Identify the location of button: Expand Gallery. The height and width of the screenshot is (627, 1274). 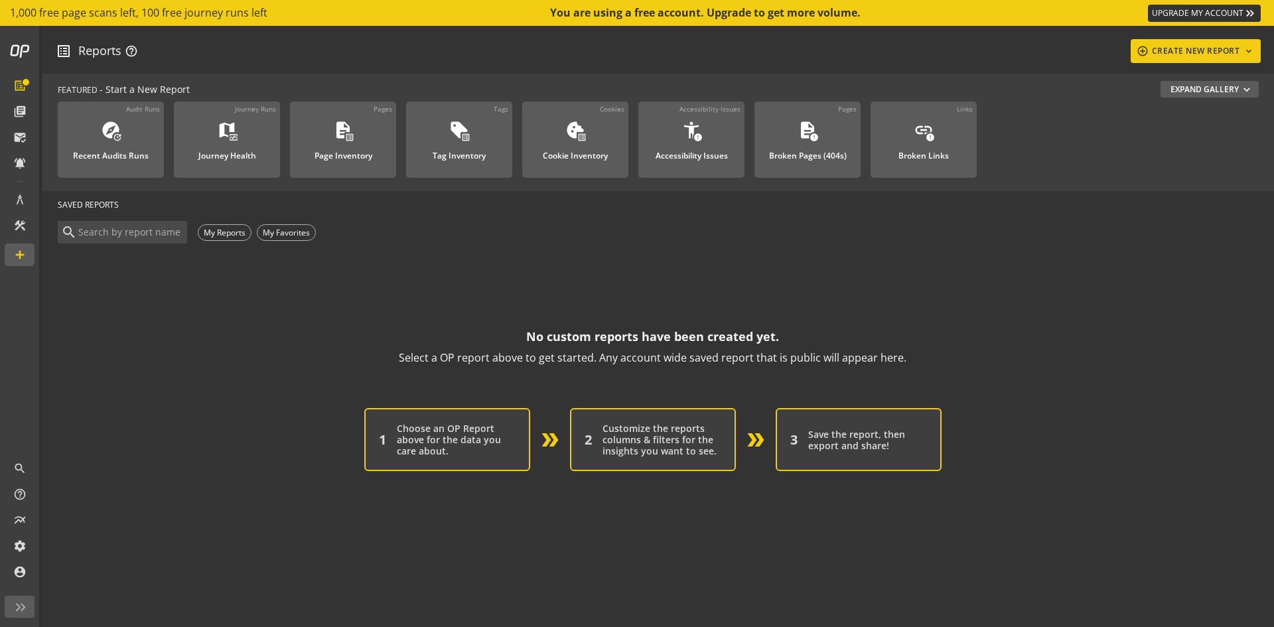
(1210, 89).